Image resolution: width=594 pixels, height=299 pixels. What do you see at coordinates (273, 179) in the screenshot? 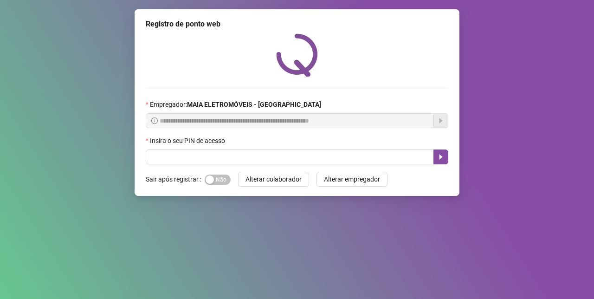
I see `button: Alterar colaborador` at bounding box center [273, 179].